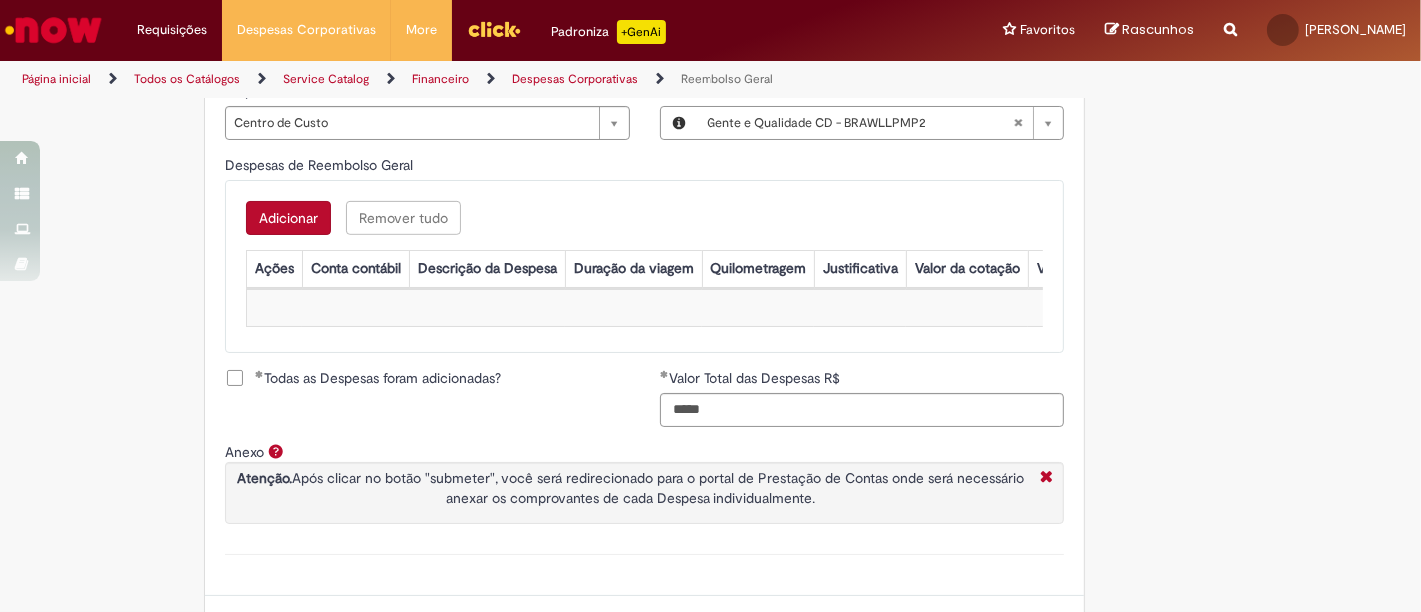  I want to click on span: Despesas Corporativas, so click(306, 30).